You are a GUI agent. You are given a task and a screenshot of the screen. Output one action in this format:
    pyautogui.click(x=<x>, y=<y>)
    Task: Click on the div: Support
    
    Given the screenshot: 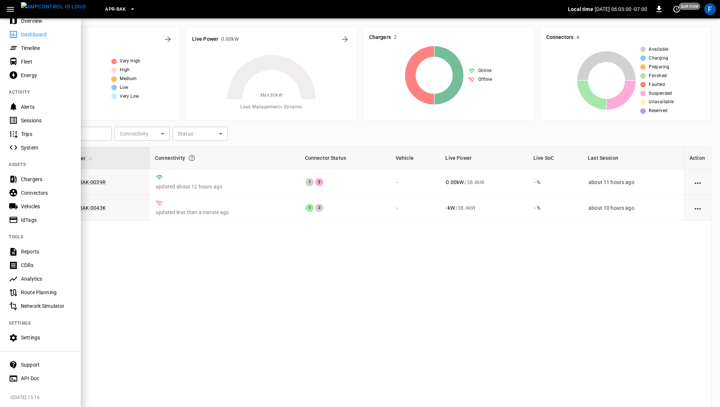 What is the action you would take?
    pyautogui.click(x=46, y=365)
    